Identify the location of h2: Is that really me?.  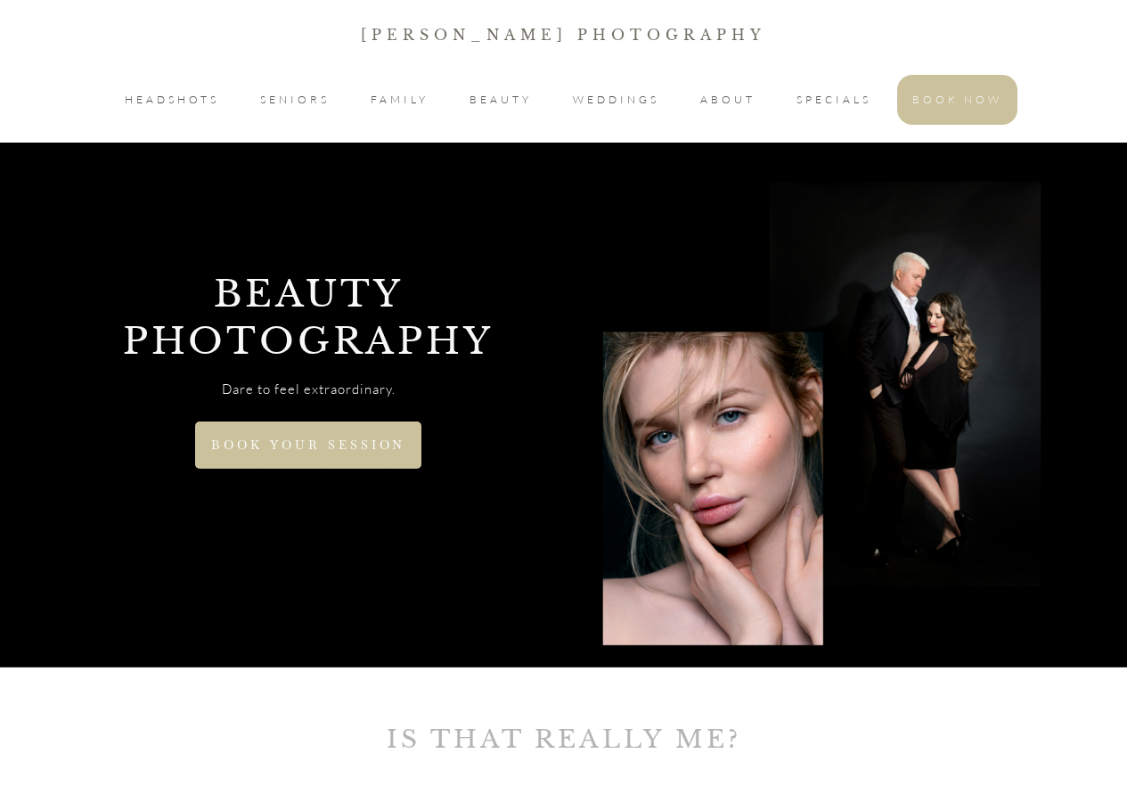
(563, 743).